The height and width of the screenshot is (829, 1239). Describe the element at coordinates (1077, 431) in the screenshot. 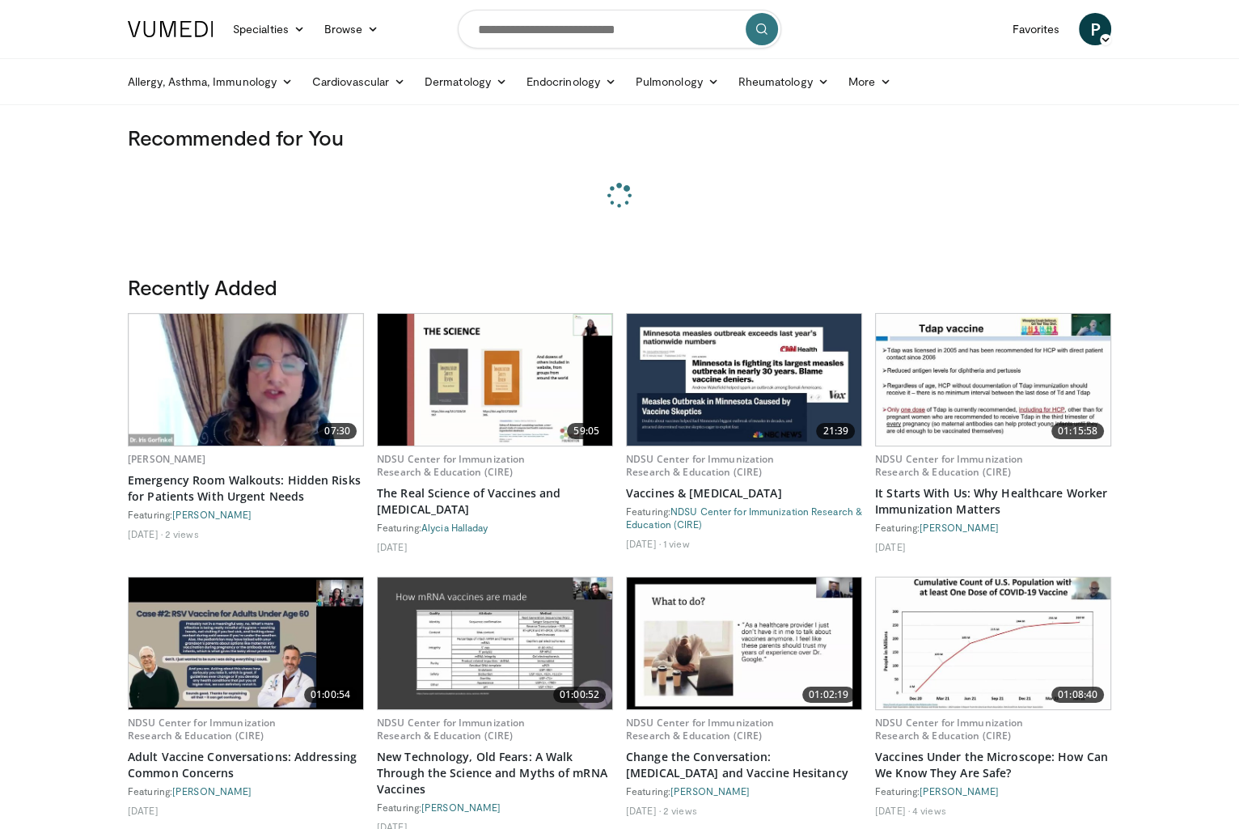

I see `span: 01:15:58` at that location.